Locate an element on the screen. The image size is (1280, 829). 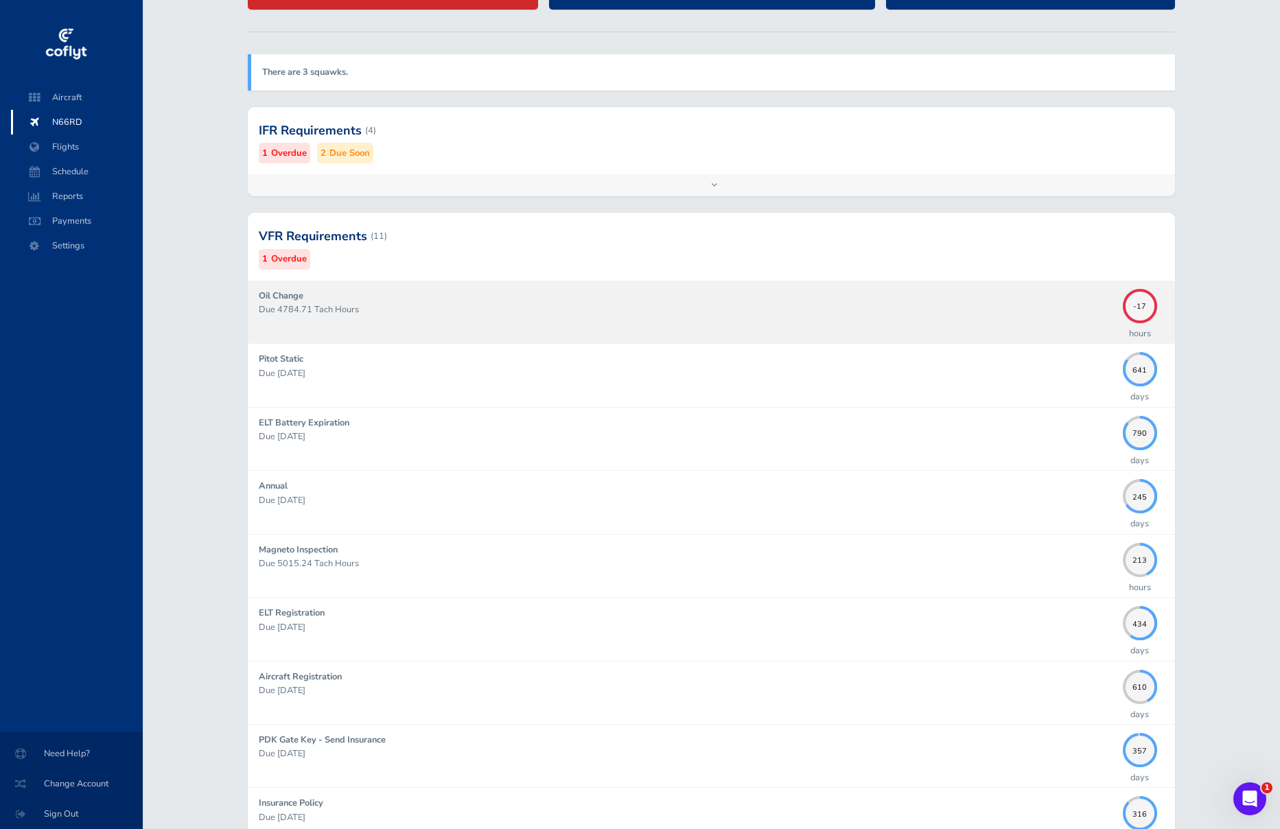
span: 1 is located at coordinates (1267, 788).